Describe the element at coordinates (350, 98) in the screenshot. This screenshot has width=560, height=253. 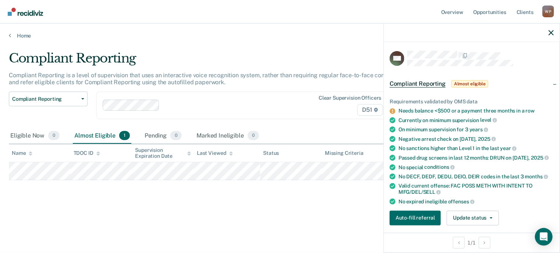
I see `div: Clear supervision officers` at that location.